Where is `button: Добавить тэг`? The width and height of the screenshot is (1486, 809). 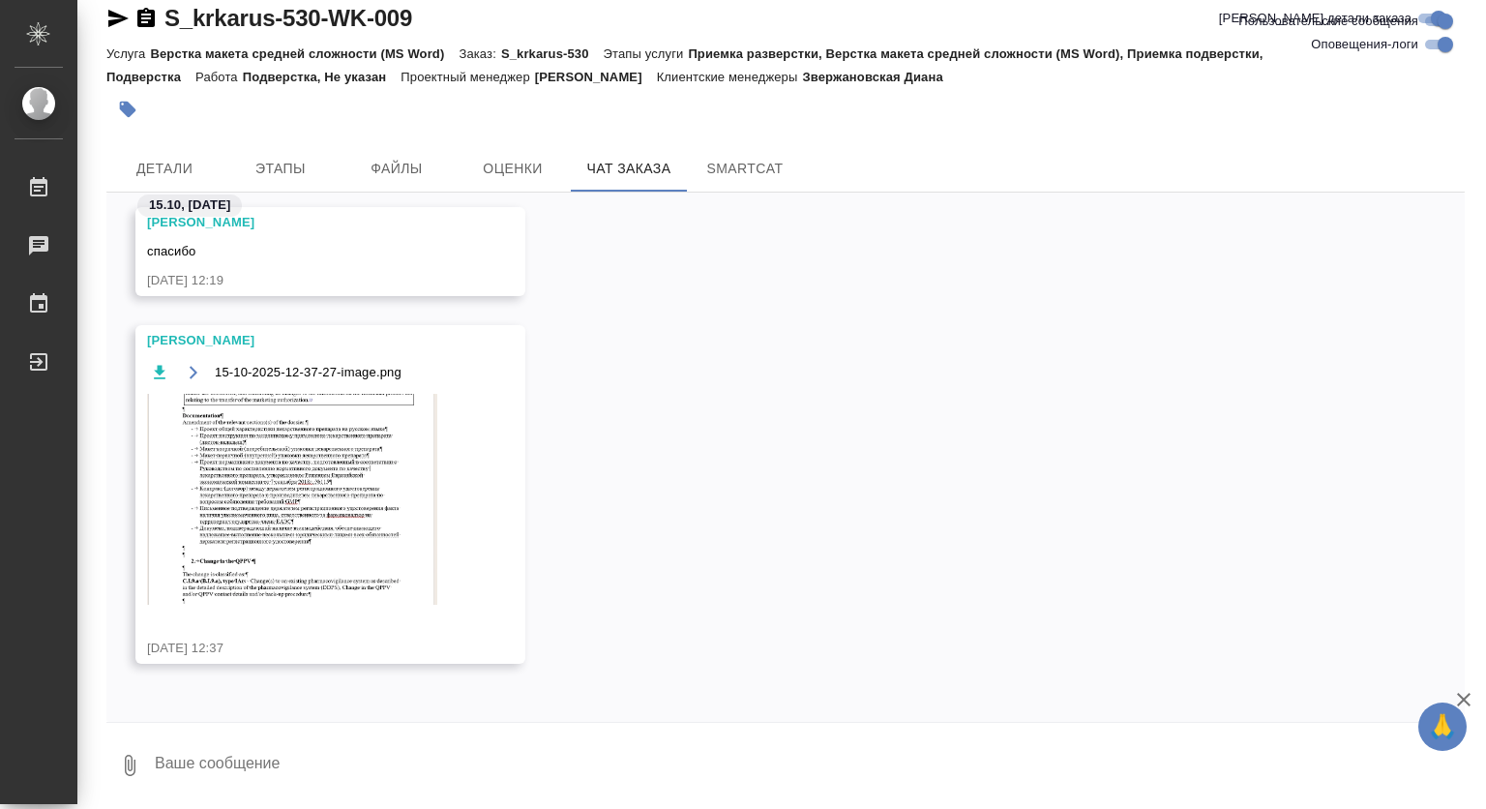
button: Добавить тэг is located at coordinates (128, 109).